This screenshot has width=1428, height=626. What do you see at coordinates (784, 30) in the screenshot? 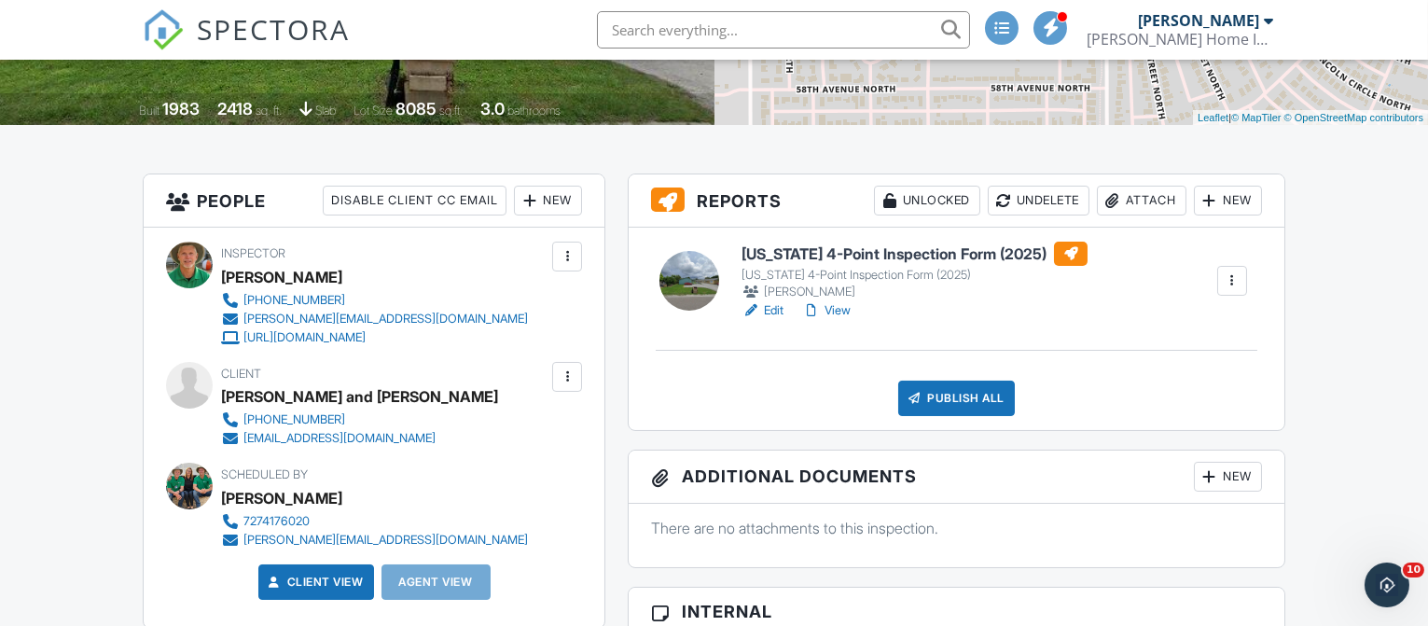
I see `input: Search everything...` at bounding box center [784, 30].